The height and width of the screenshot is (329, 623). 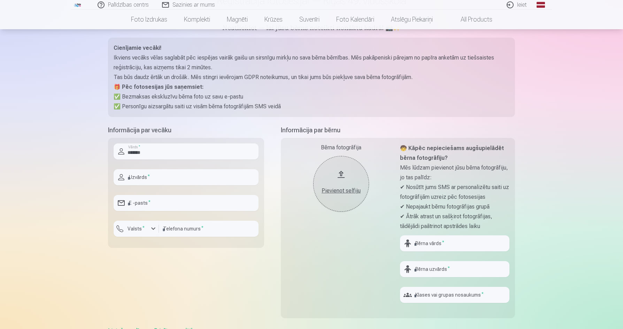 What do you see at coordinates (186, 130) in the screenshot?
I see `h5: Informācija par vecāku` at bounding box center [186, 130].